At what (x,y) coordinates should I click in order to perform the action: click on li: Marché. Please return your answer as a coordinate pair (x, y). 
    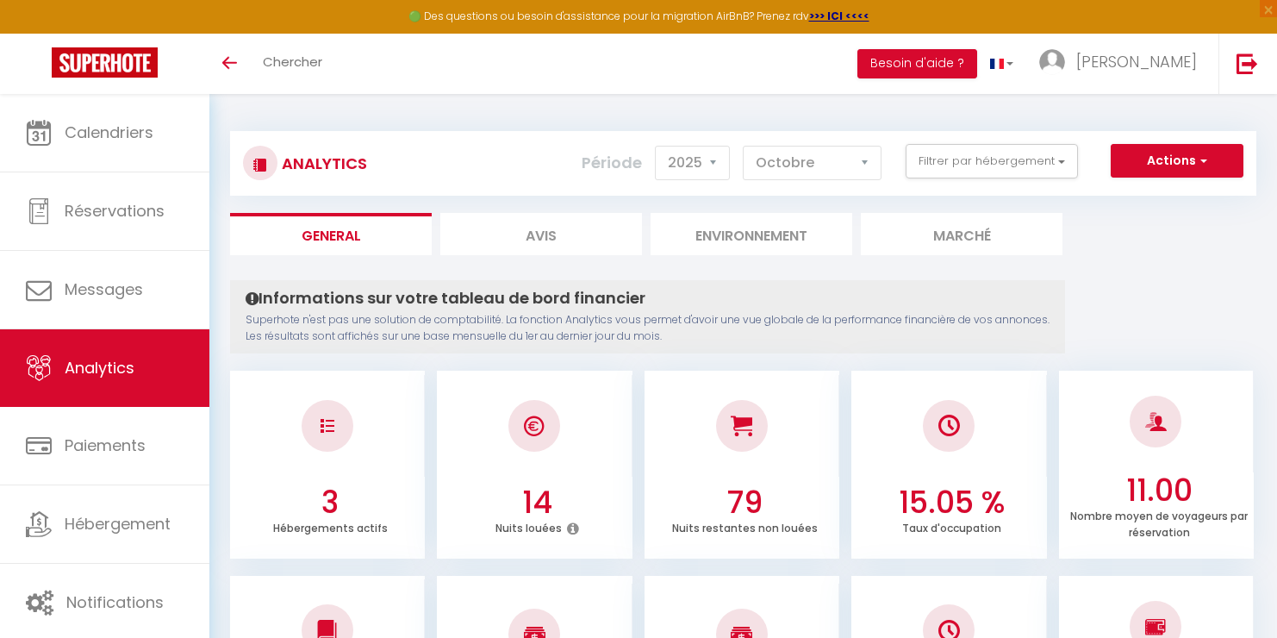
    Looking at the image, I should click on (962, 234).